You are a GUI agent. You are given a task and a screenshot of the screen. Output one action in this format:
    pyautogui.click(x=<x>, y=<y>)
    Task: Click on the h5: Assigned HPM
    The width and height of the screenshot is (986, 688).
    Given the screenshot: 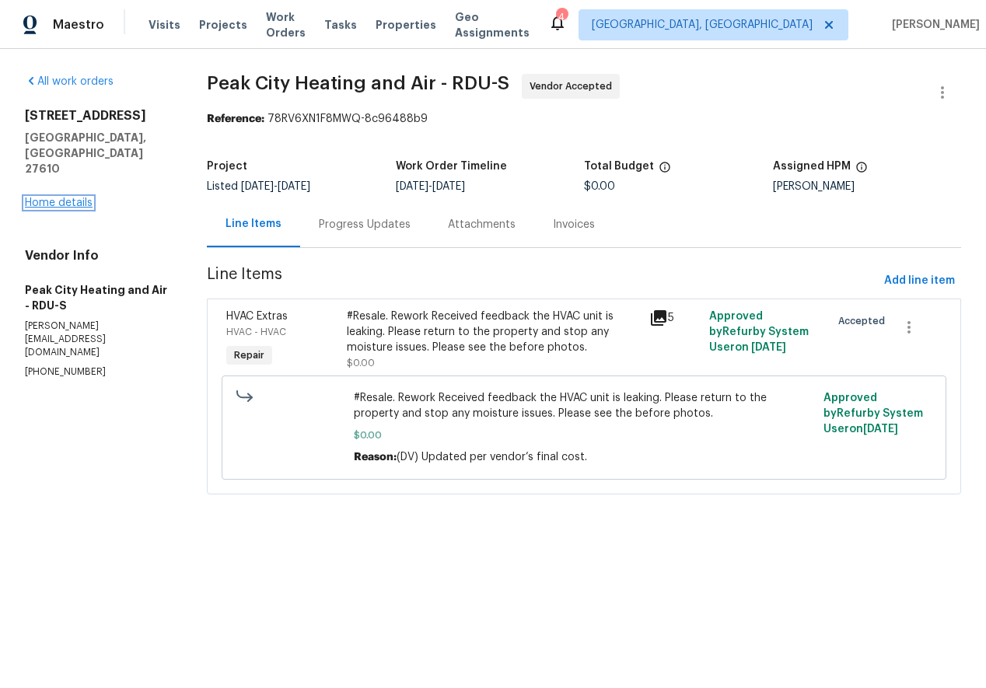 What is the action you would take?
    pyautogui.click(x=812, y=166)
    